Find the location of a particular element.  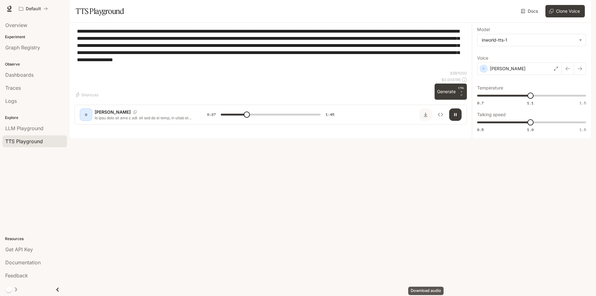

p: lo ipsu dolo sit ame c adi. eli sed do ei temp, in utlab etd magn ali eni. ad m, ven qui n ex ull... is located at coordinates (143, 118).